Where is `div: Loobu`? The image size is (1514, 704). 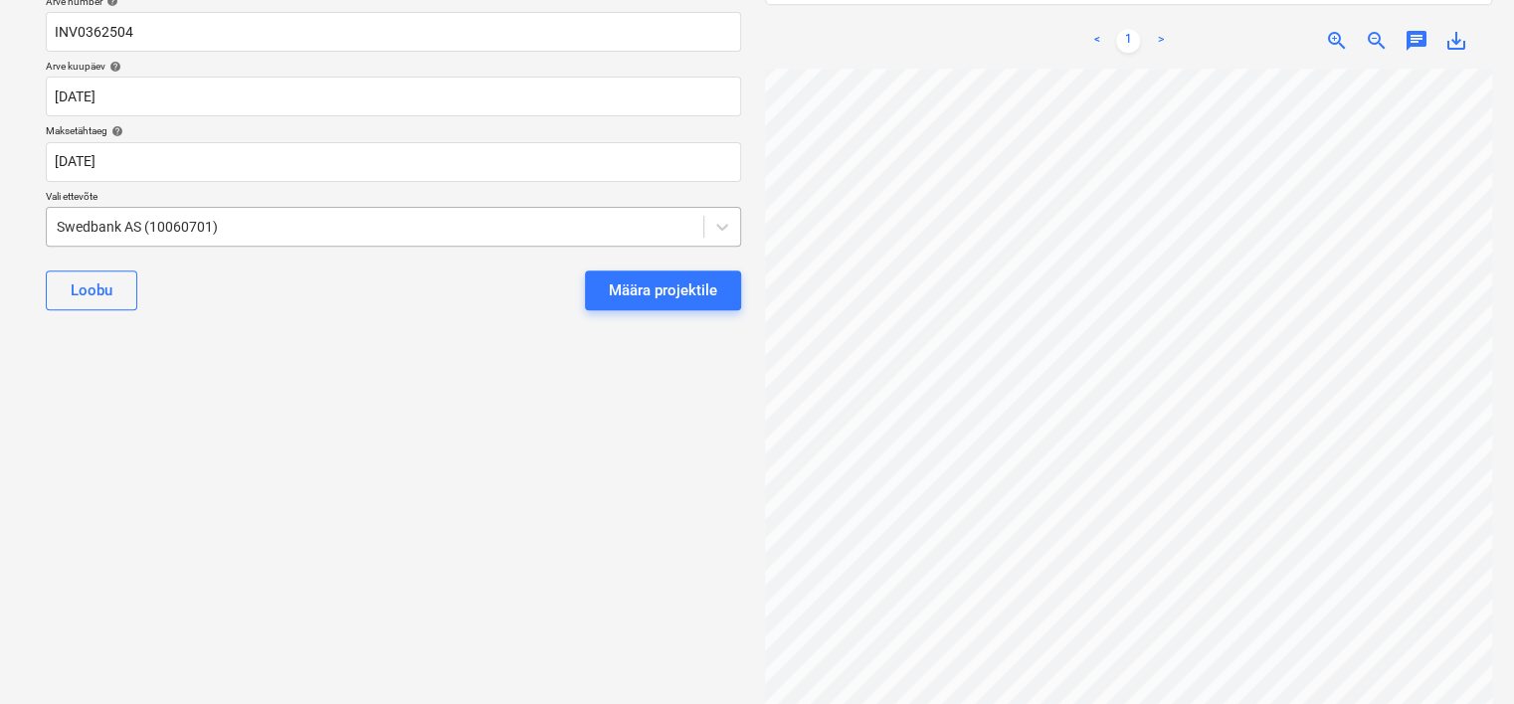
div: Loobu is located at coordinates (92, 291).